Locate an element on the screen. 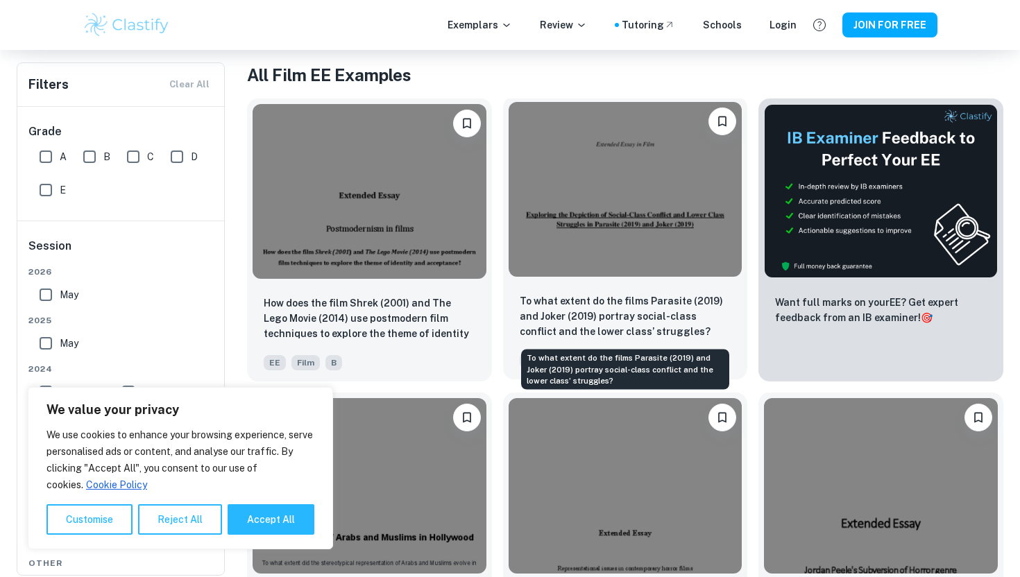 This screenshot has height=577, width=1020. span: D is located at coordinates (194, 157).